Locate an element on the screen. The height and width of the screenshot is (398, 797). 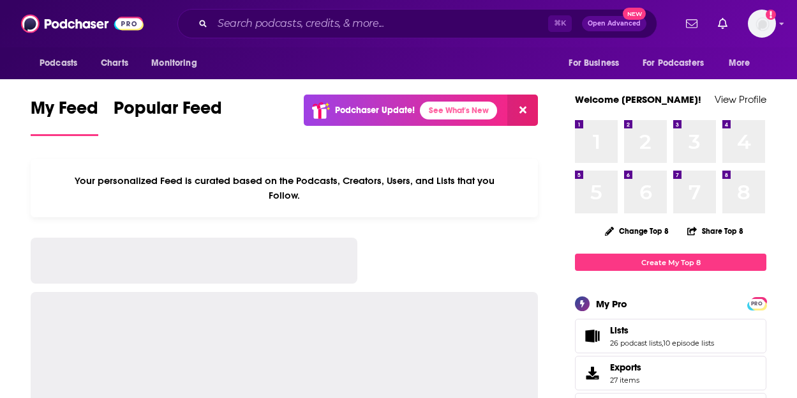
a: Charts is located at coordinates (114, 63).